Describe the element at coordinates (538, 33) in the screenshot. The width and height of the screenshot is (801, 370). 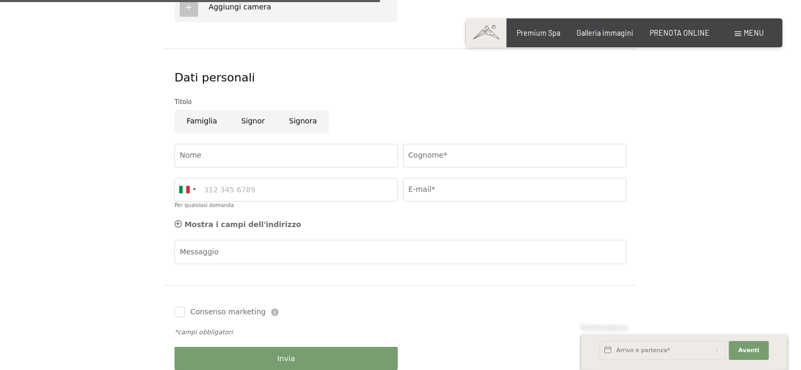
I see `span: Premium Spa` at that location.